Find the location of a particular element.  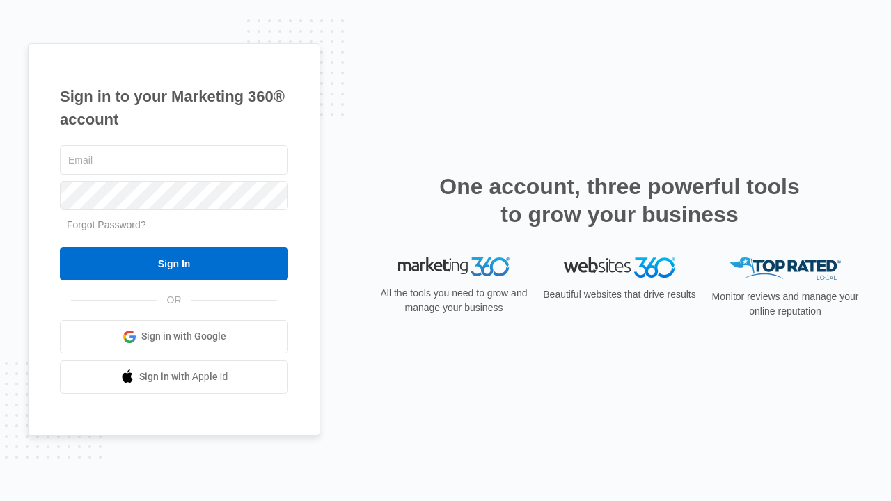

h1: Sign in to your Marketing 360® account is located at coordinates (174, 108).